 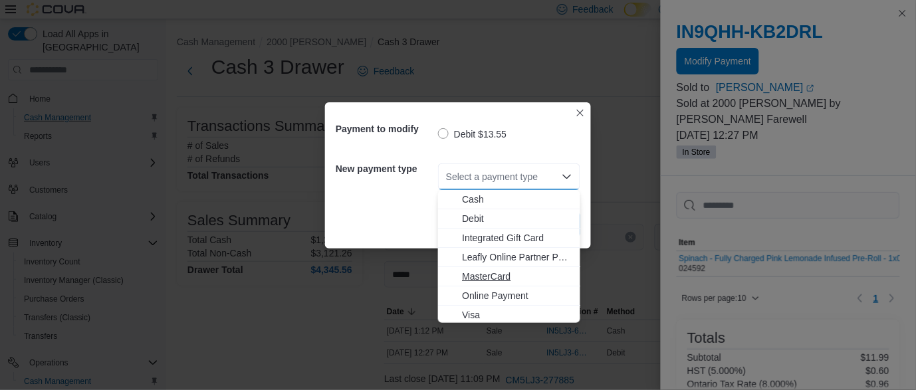 I want to click on button: Debit, so click(x=509, y=219).